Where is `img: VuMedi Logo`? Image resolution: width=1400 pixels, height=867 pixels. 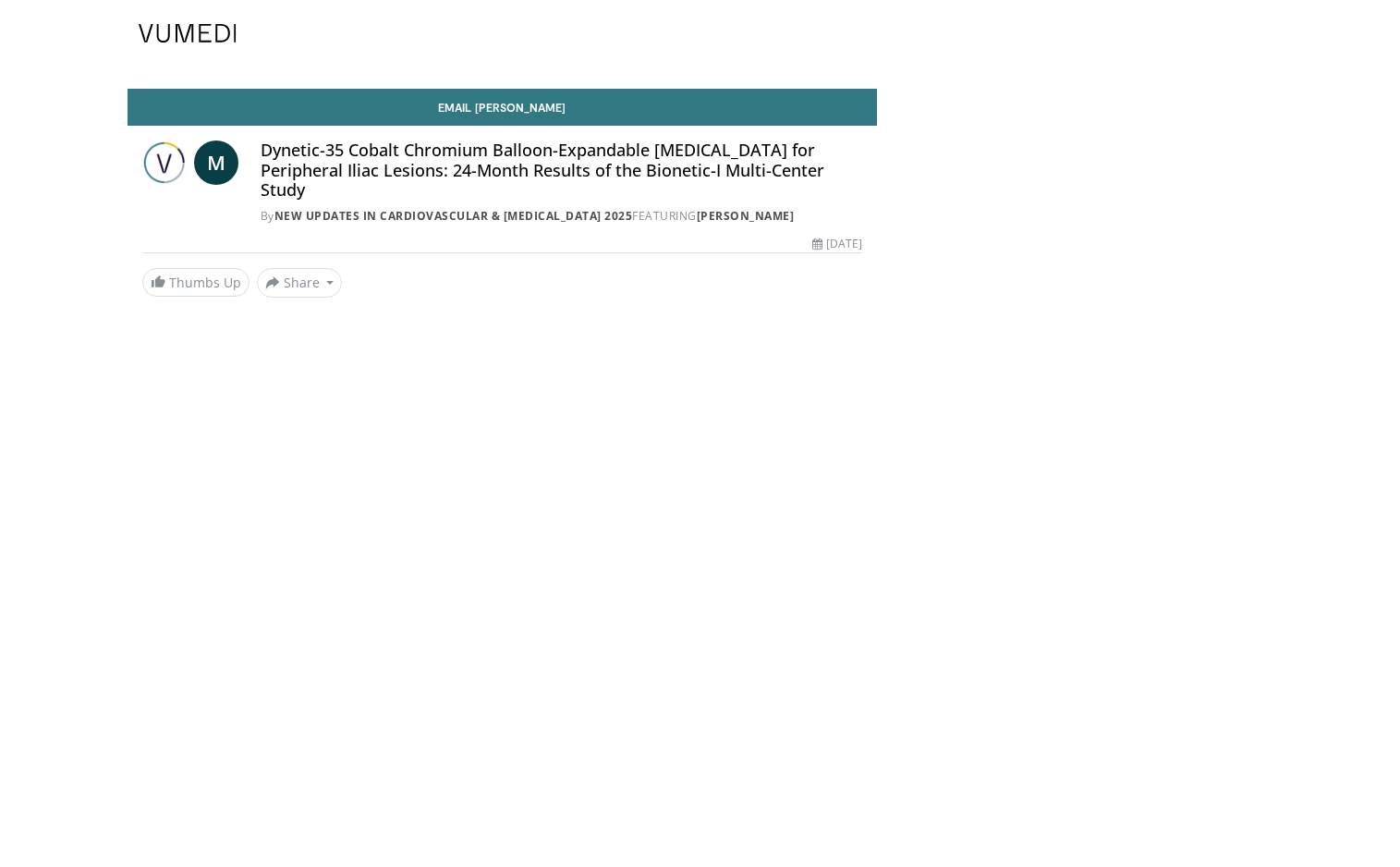 img: VuMedi Logo is located at coordinates (188, 33).